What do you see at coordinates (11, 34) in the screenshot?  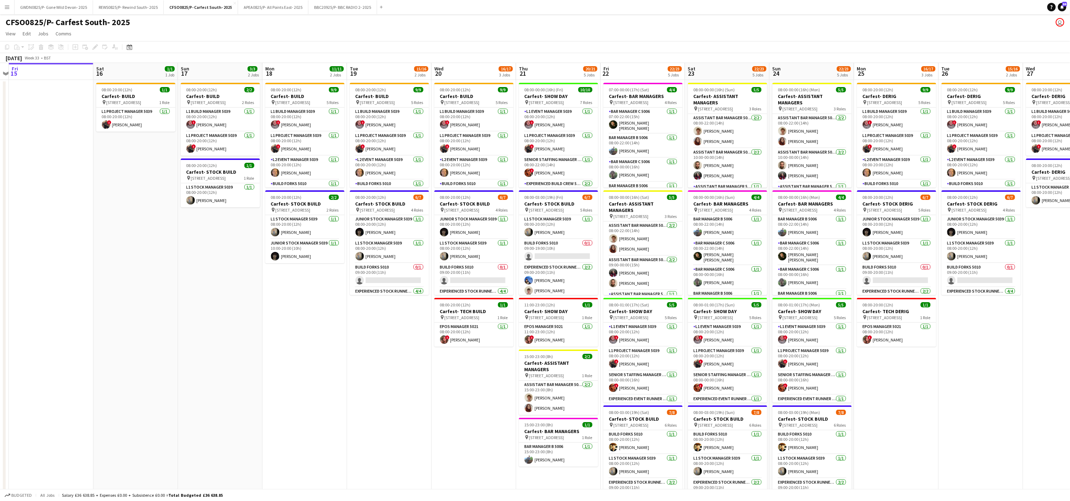 I see `span: View` at bounding box center [11, 34].